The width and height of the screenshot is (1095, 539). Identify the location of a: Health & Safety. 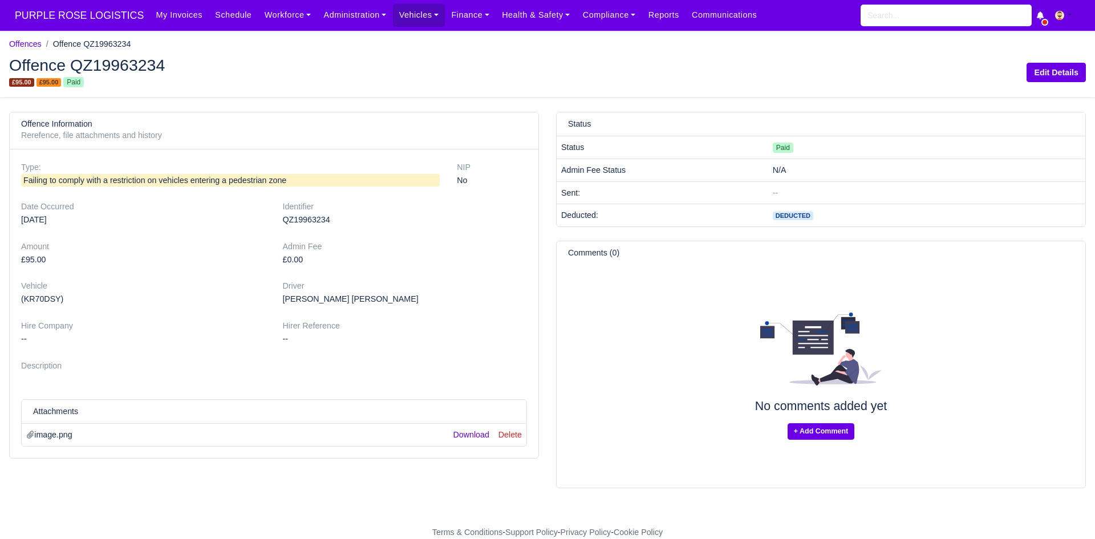
(536, 15).